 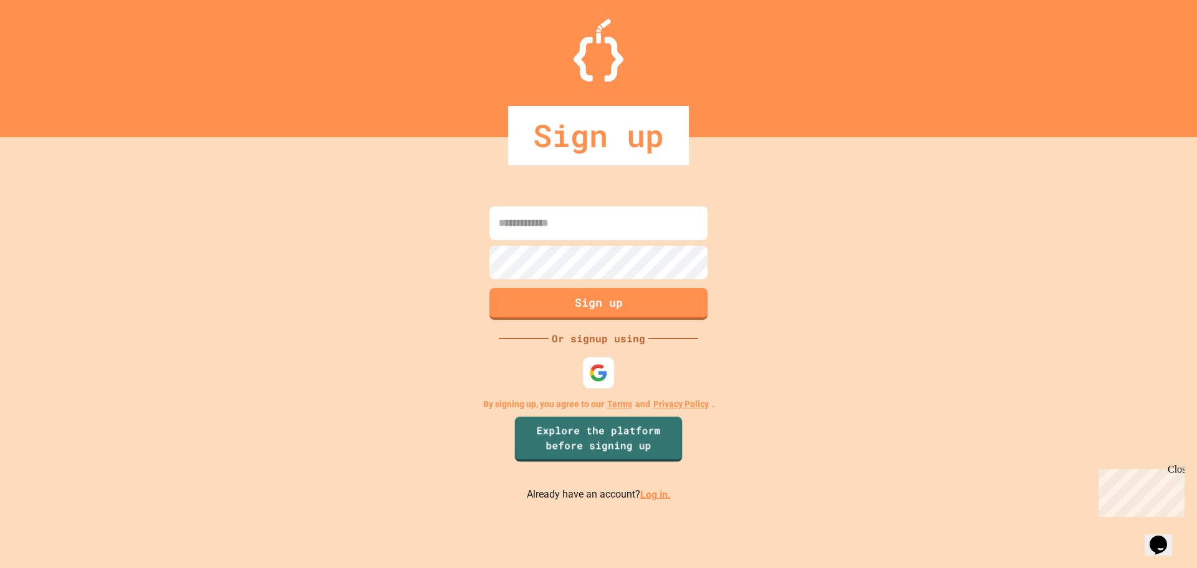 I want to click on a: Privacy Policy, so click(x=681, y=404).